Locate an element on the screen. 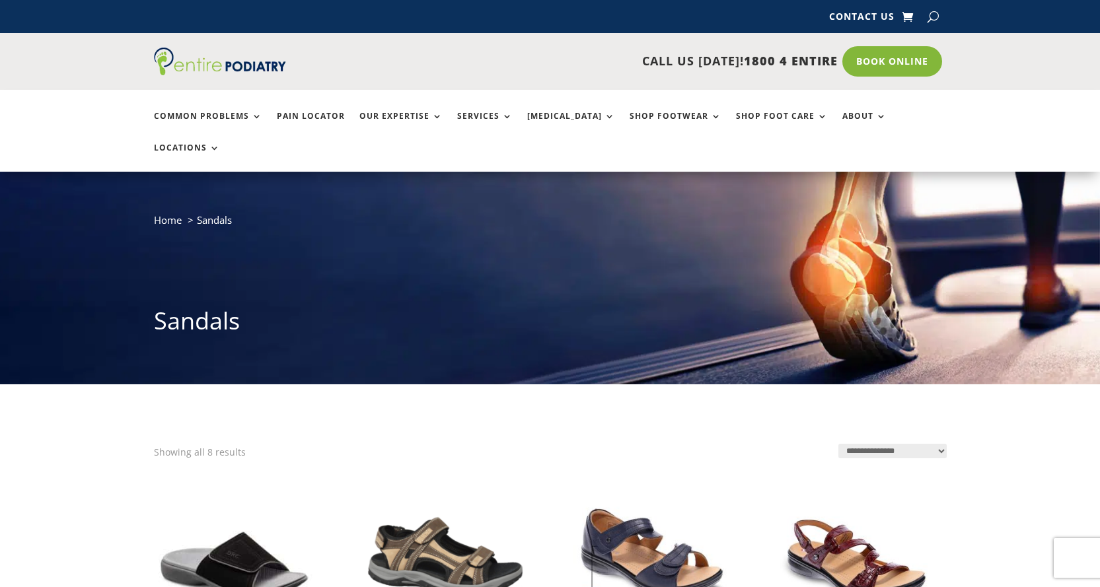  nav: breadcrumb is located at coordinates (550, 225).